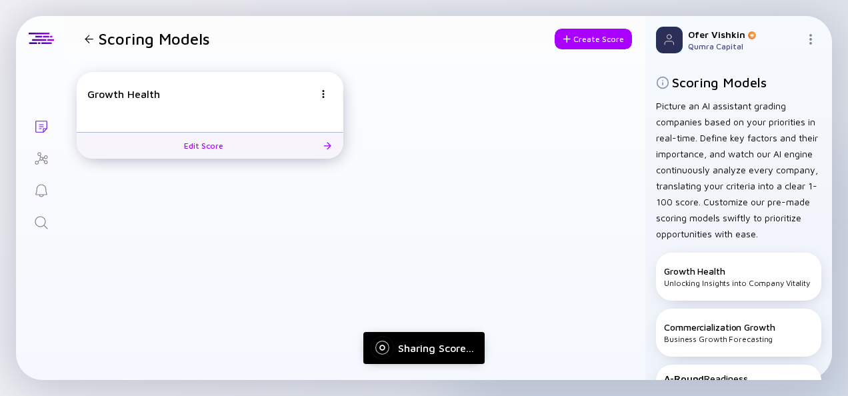 The width and height of the screenshot is (848, 396). Describe the element at coordinates (738, 82) in the screenshot. I see `div: Scoring Models` at that location.